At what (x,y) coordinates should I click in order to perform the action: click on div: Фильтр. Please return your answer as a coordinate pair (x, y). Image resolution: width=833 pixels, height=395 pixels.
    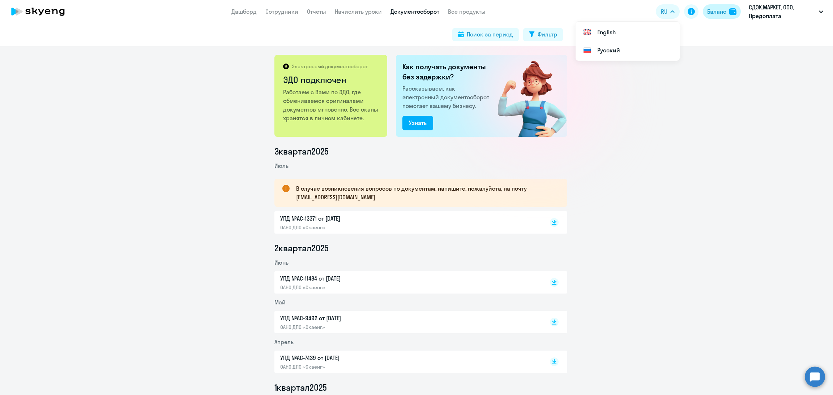
    Looking at the image, I should click on (547, 34).